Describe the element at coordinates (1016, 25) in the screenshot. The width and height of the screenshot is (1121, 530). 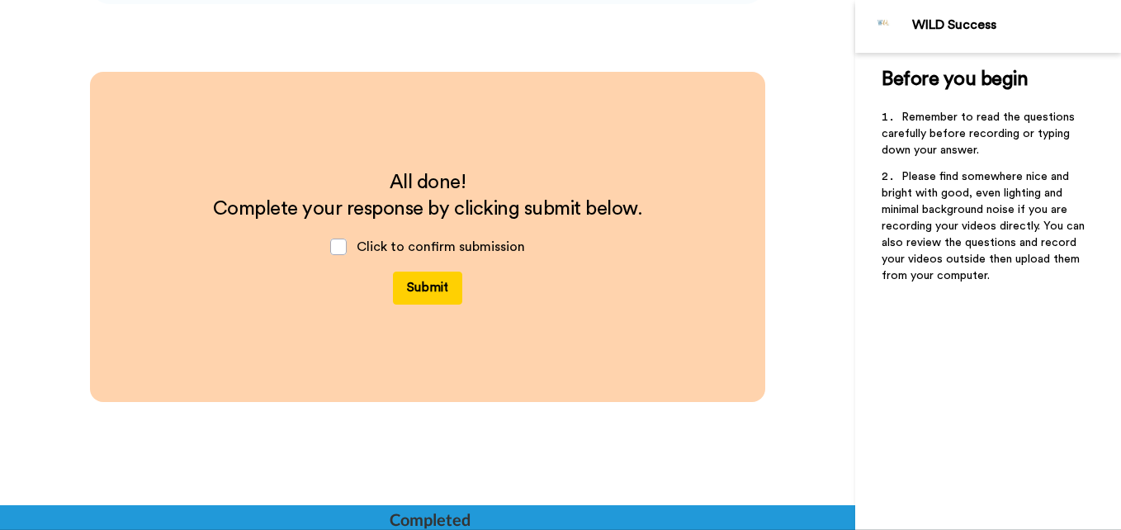
I see `div: WILD Success` at that location.